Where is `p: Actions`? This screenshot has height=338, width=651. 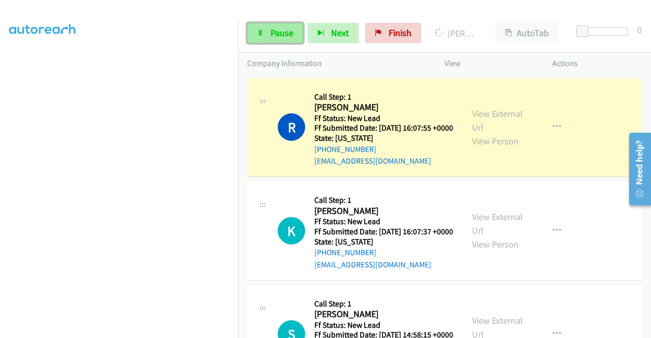 p: Actions is located at coordinates (597, 64).